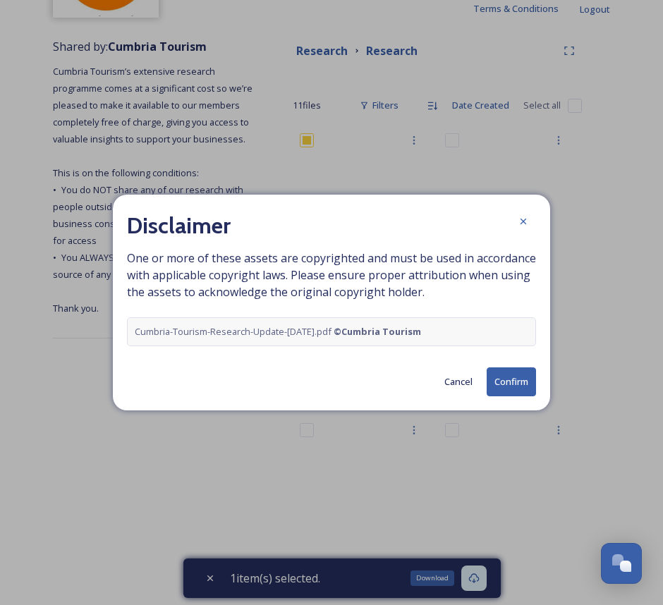 This screenshot has height=605, width=663. What do you see at coordinates (377, 332) in the screenshot?
I see `strong: © Cumbria Tourism` at bounding box center [377, 332].